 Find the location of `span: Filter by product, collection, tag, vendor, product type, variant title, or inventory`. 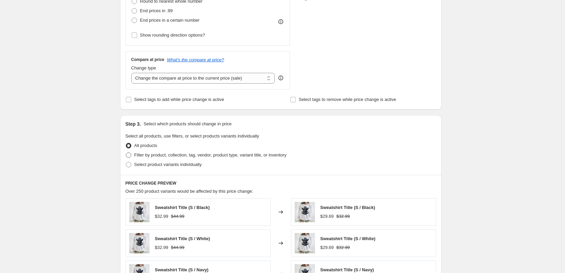

span: Filter by product, collection, tag, vendor, product type, variant title, or inventory is located at coordinates (211, 155).